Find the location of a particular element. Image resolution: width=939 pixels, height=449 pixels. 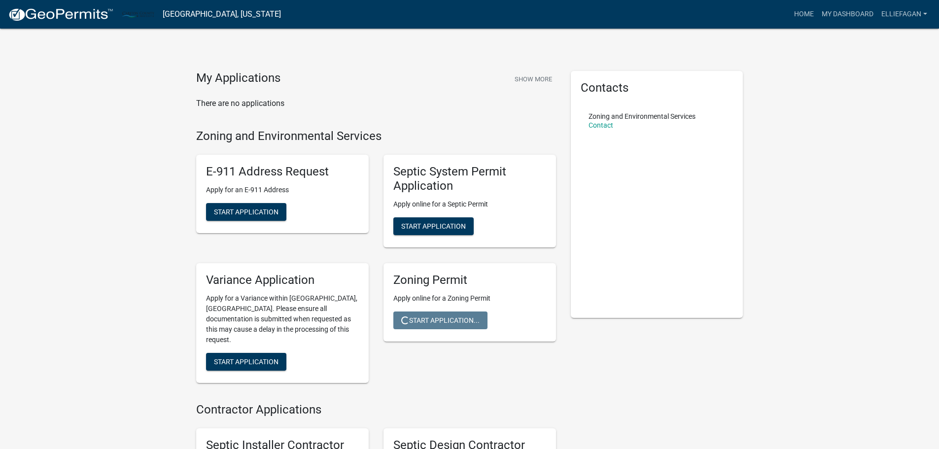

h5: Variance Application is located at coordinates (282, 280).